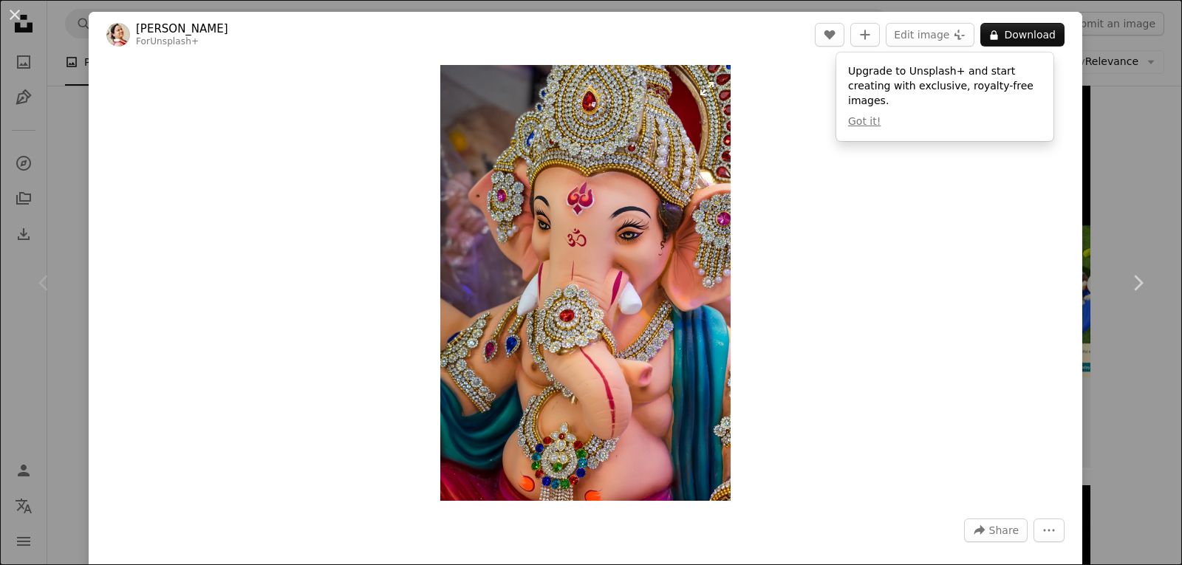 This screenshot has height=565, width=1182. Describe the element at coordinates (1049, 530) in the screenshot. I see `button: More Actions` at that location.